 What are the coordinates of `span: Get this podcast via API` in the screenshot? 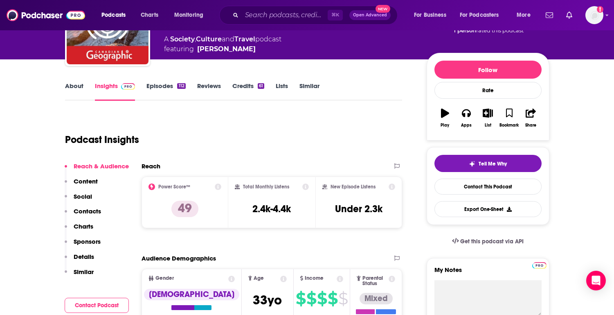 It's located at (492, 241).